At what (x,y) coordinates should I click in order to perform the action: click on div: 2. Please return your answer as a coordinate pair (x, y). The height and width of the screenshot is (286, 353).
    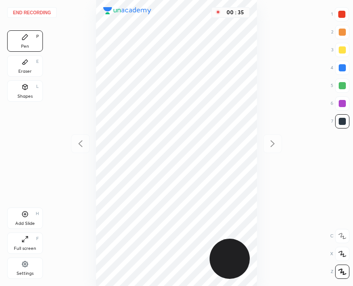
    Looking at the image, I should click on (340, 32).